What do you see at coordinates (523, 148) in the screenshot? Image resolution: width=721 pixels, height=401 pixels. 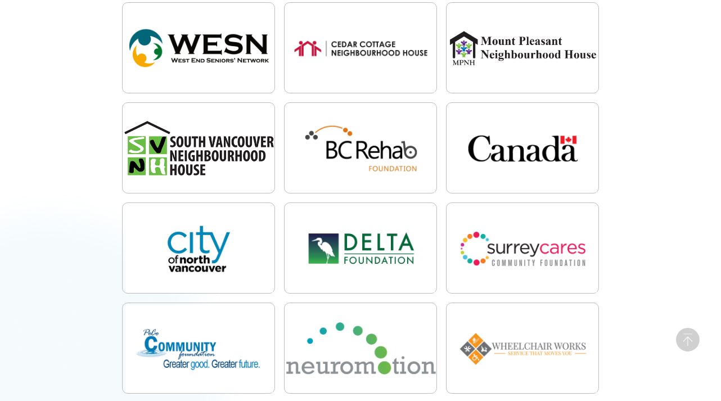 I see `img: government-of-canada-assistlist-partner` at bounding box center [523, 148].